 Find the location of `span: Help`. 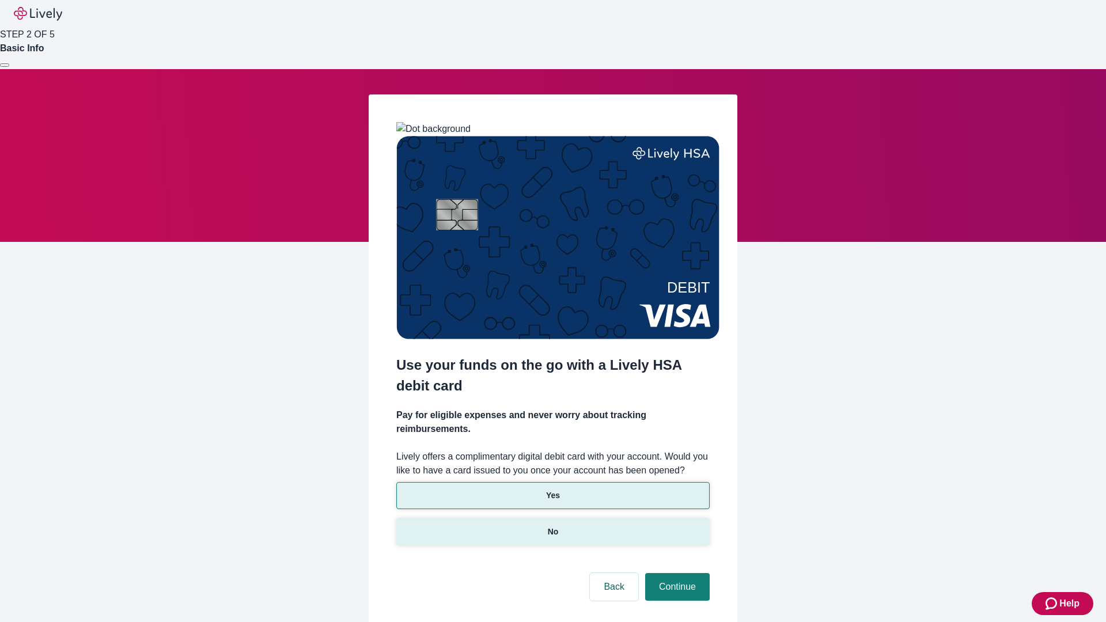

span: Help is located at coordinates (1069, 604).